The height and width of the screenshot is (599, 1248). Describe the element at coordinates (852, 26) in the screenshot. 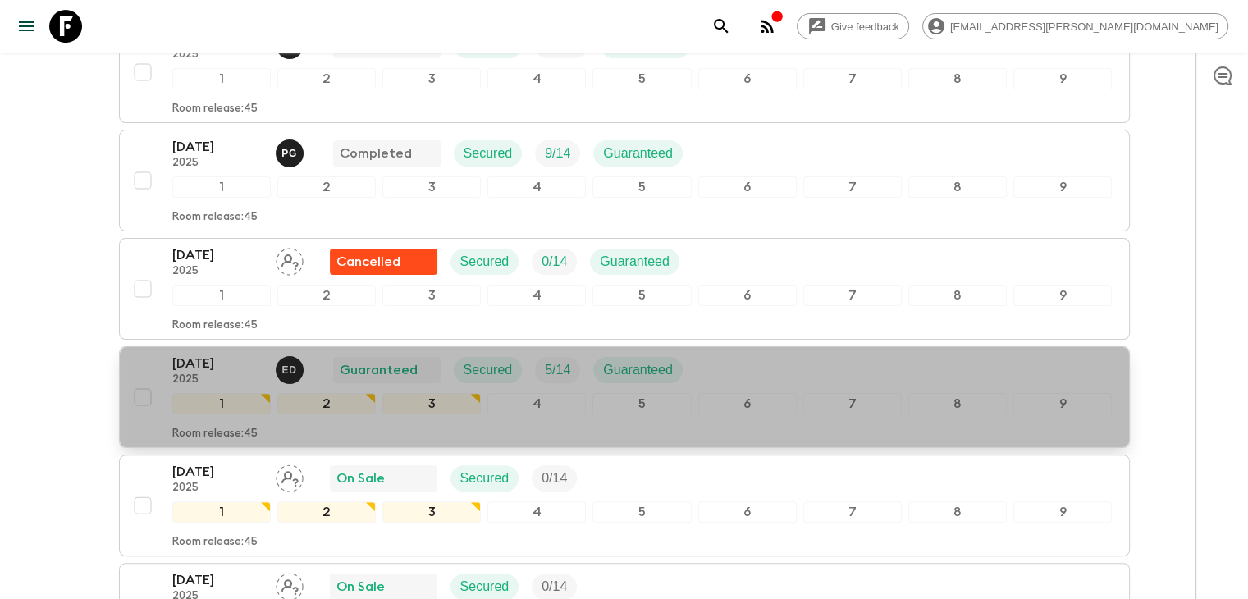

I see `a: Give feedback` at that location.